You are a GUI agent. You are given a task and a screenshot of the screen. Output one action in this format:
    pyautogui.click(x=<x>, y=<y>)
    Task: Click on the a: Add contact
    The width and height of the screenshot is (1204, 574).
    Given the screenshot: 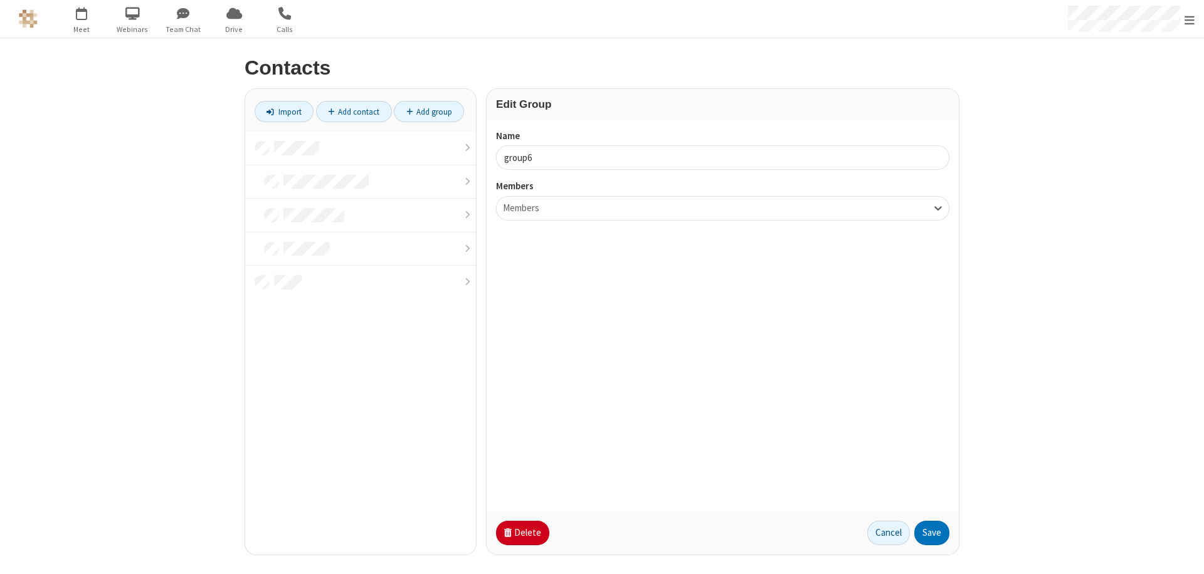 What is the action you would take?
    pyautogui.click(x=354, y=112)
    